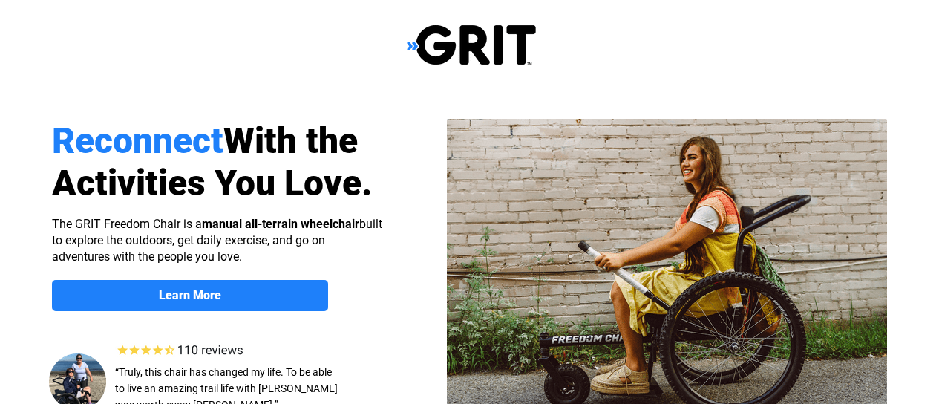 The width and height of the screenshot is (939, 404). I want to click on strong: manual all-terrain wheelchair, so click(281, 223).